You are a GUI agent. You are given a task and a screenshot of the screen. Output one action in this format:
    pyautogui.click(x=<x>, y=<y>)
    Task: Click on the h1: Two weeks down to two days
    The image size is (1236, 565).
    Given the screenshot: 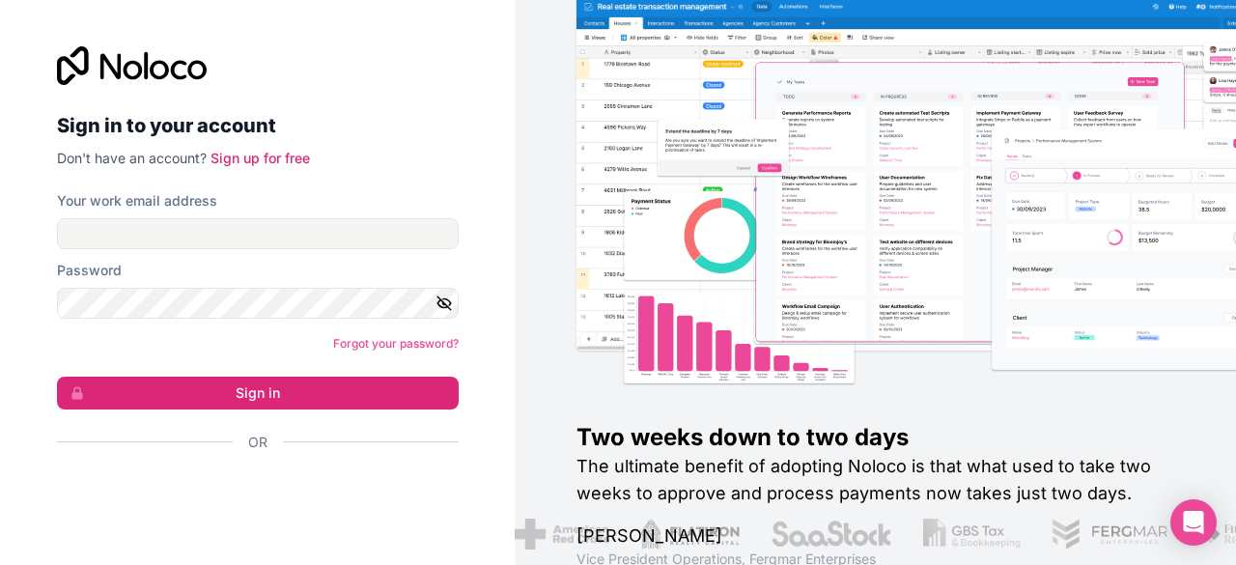 What is the action you would take?
    pyautogui.click(x=875, y=437)
    